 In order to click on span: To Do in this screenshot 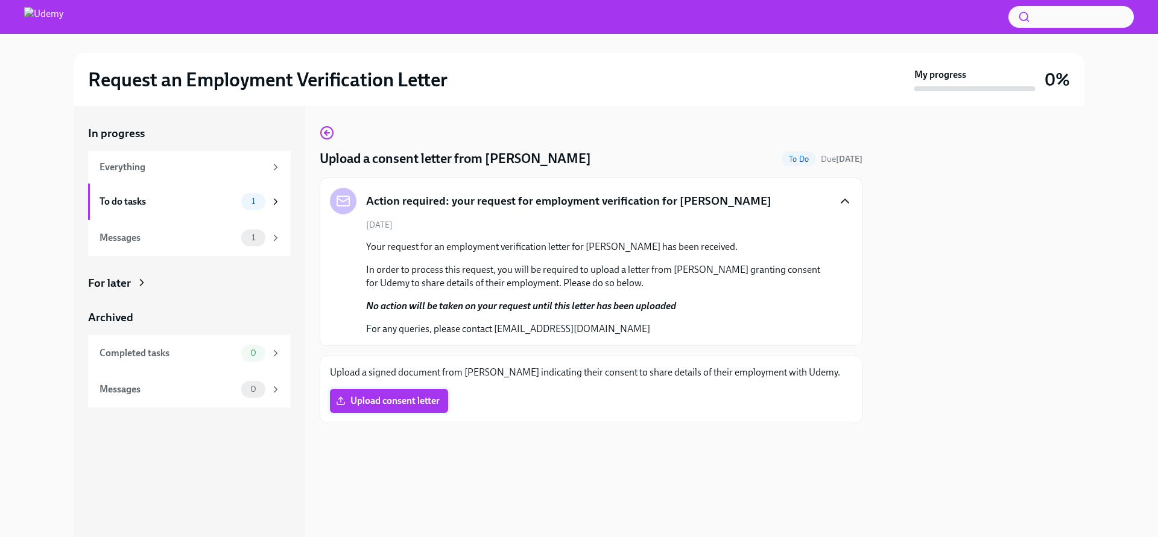, I will do `click(799, 159)`.